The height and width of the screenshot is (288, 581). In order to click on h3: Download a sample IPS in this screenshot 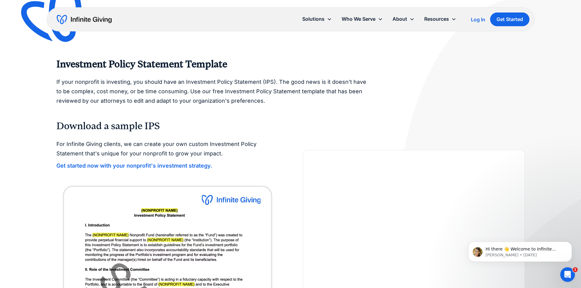, I will do `click(291, 126)`.